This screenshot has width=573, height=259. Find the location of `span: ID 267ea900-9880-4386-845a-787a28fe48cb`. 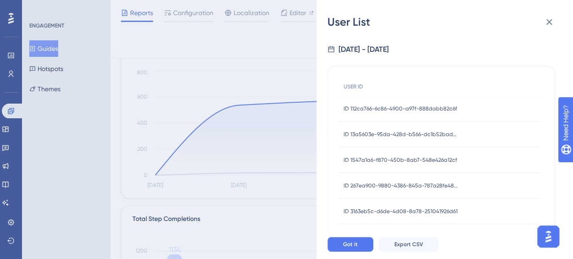

span: ID 267ea900-9880-4386-845a-787a28fe48cb is located at coordinates (401, 186).